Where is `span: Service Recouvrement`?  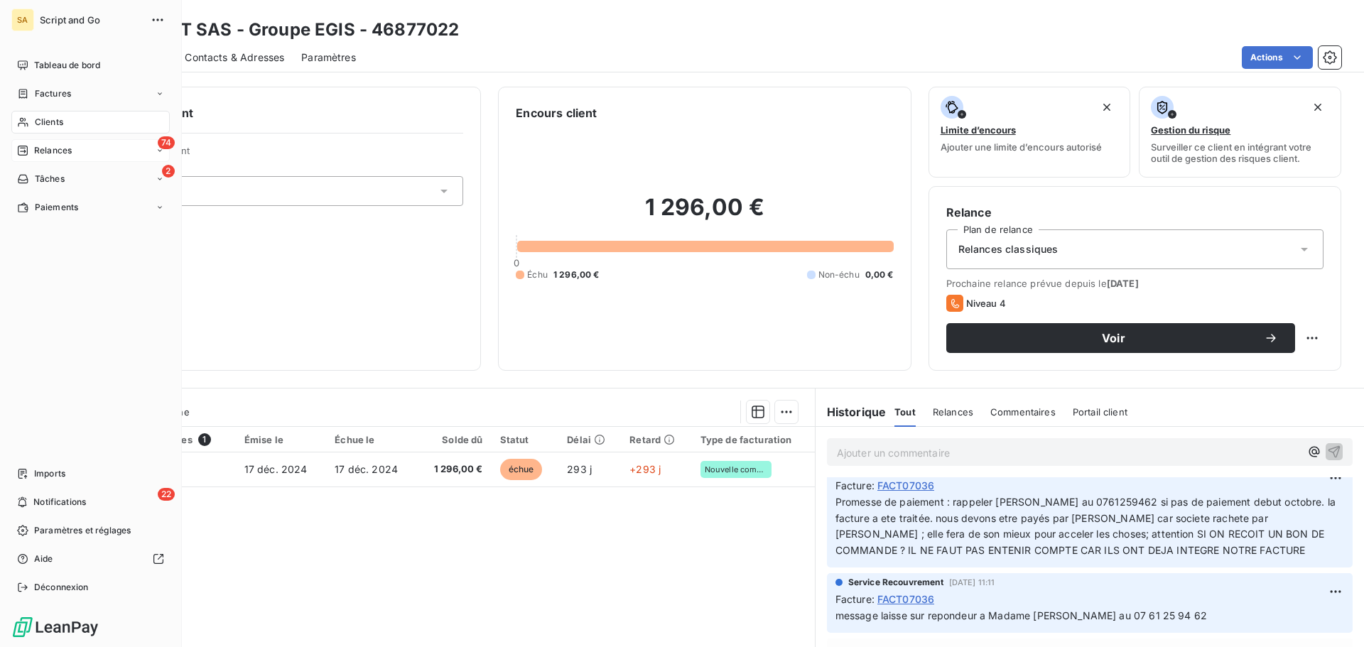 span: Service Recouvrement is located at coordinates (896, 583).